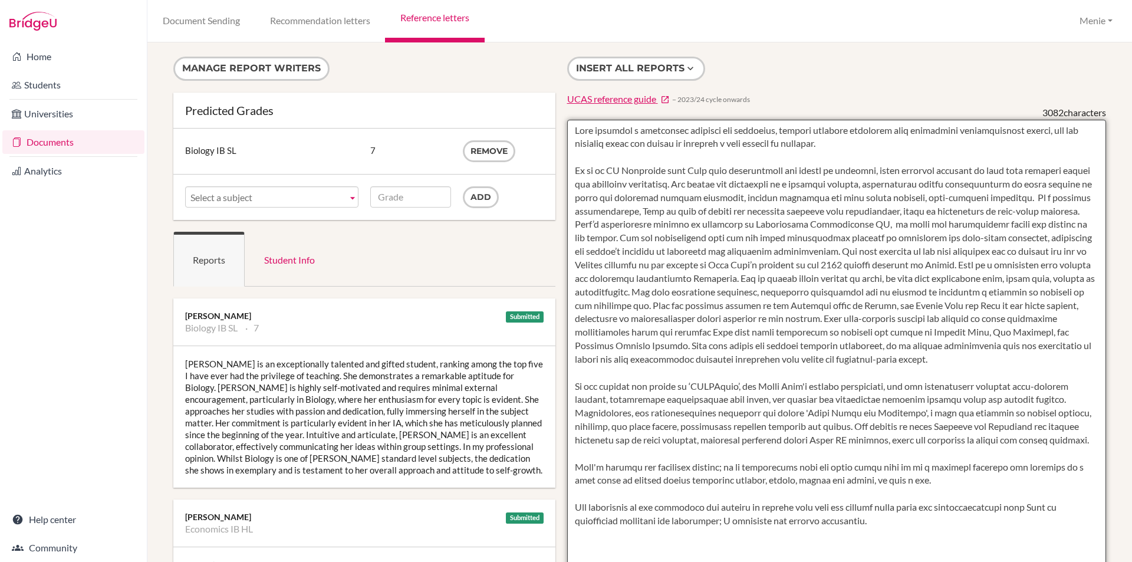 This screenshot has width=1132, height=562. Describe the element at coordinates (251, 68) in the screenshot. I see `button: Manage report writers` at that location.